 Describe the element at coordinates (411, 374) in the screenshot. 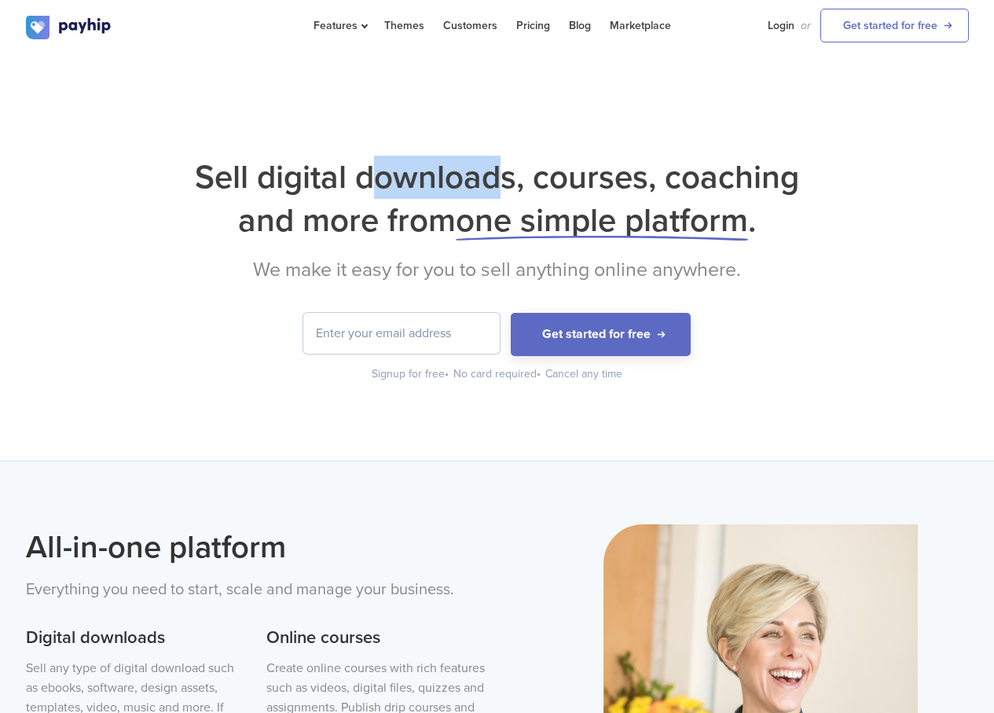

I see `div: Signup for free` at that location.